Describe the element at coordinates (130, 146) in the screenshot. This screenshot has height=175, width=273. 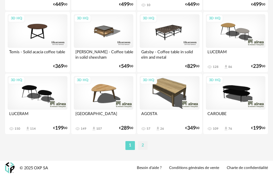
I see `li: 1` at that location.